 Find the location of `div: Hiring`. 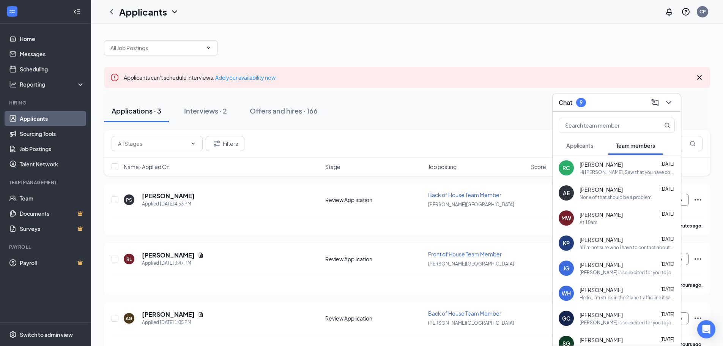

div: Hiring is located at coordinates (46, 102).